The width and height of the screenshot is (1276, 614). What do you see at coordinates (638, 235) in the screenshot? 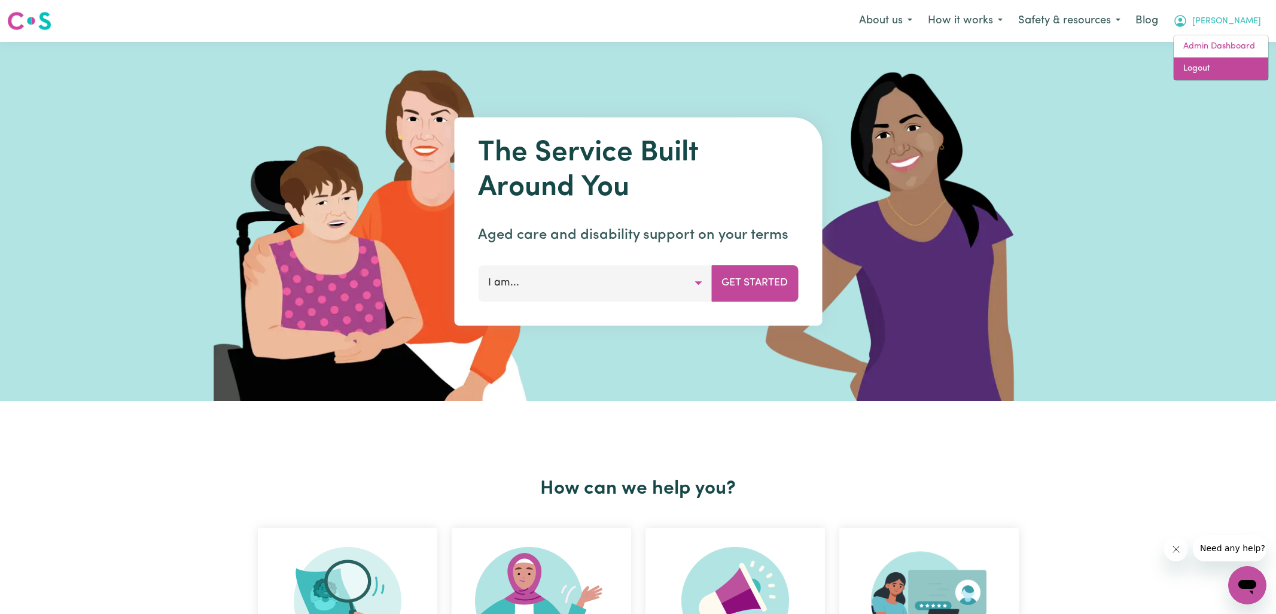
I see `p: Aged care and disability support on your terms` at bounding box center [638, 235].